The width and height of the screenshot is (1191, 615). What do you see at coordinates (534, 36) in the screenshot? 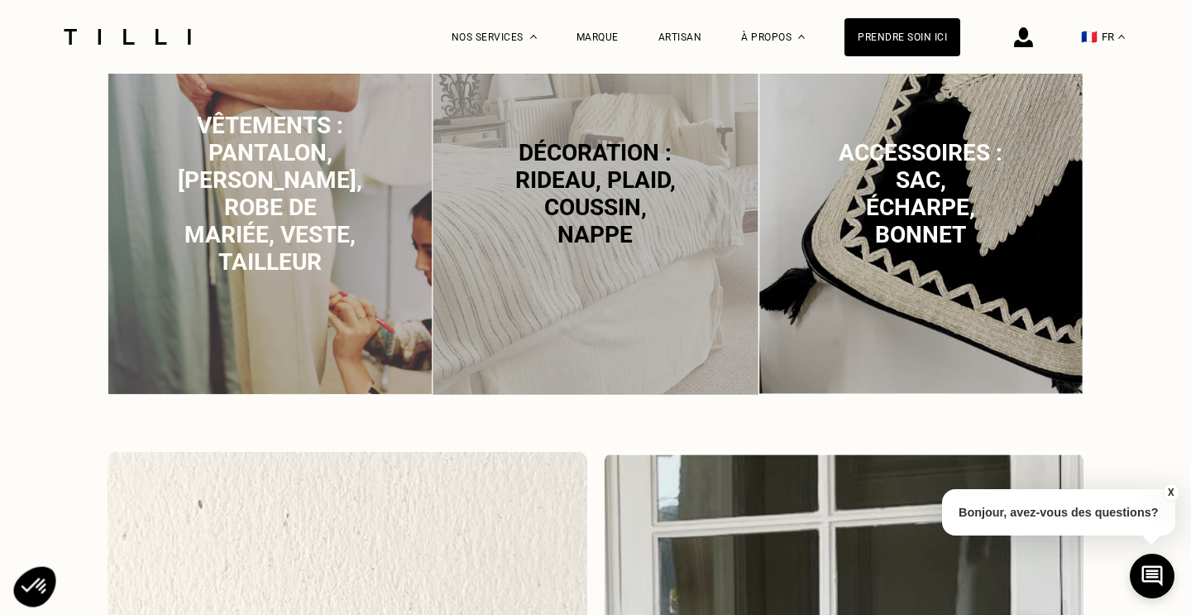
I see `img: Menu déroulant` at bounding box center [534, 36].